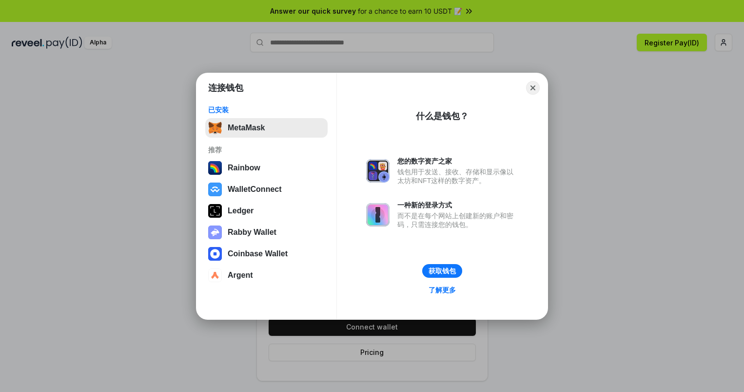 The width and height of the screenshot is (744, 392). I want to click on button: Ledger, so click(266, 211).